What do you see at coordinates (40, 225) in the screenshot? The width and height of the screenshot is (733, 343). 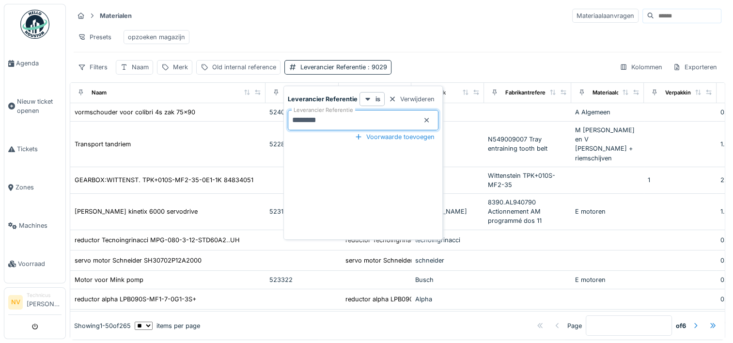 I see `span: Machines` at bounding box center [40, 225].